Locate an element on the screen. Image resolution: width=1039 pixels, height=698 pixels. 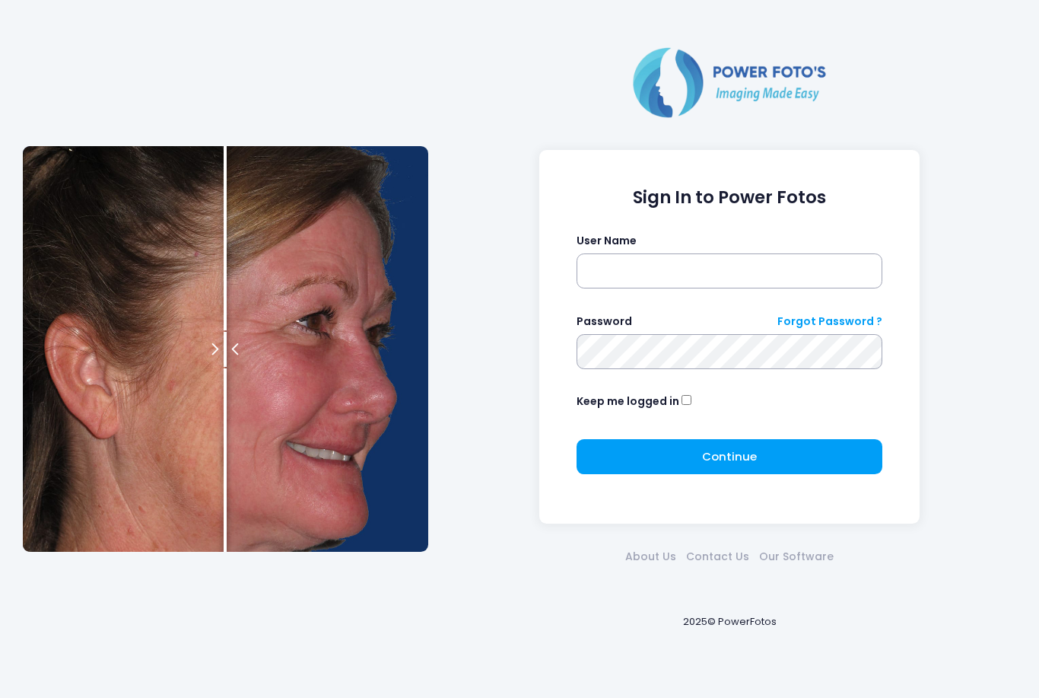
div: 2025© PowerFotos is located at coordinates (730, 621).